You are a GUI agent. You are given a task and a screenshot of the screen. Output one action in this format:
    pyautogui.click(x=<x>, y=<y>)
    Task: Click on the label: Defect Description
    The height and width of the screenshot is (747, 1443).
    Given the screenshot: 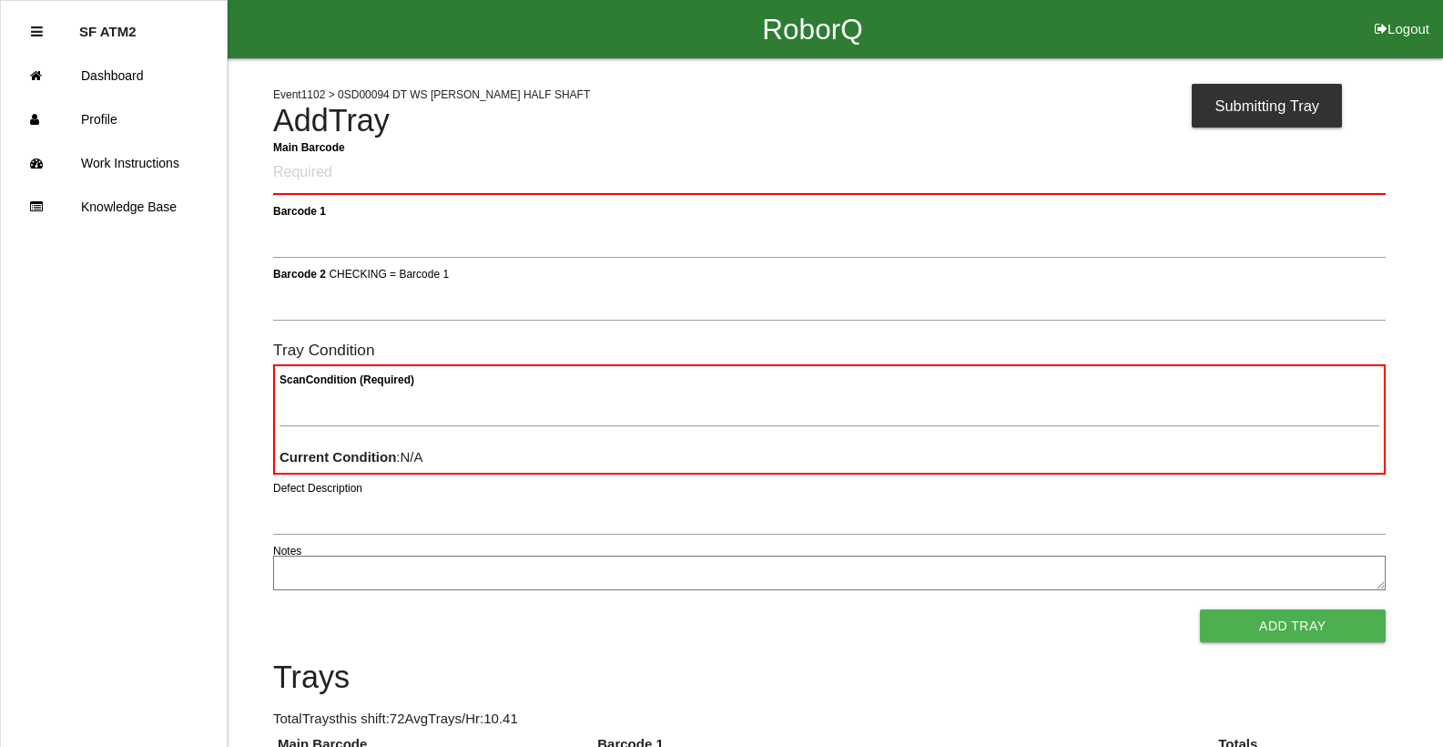 What is the action you would take?
    pyautogui.click(x=318, y=488)
    